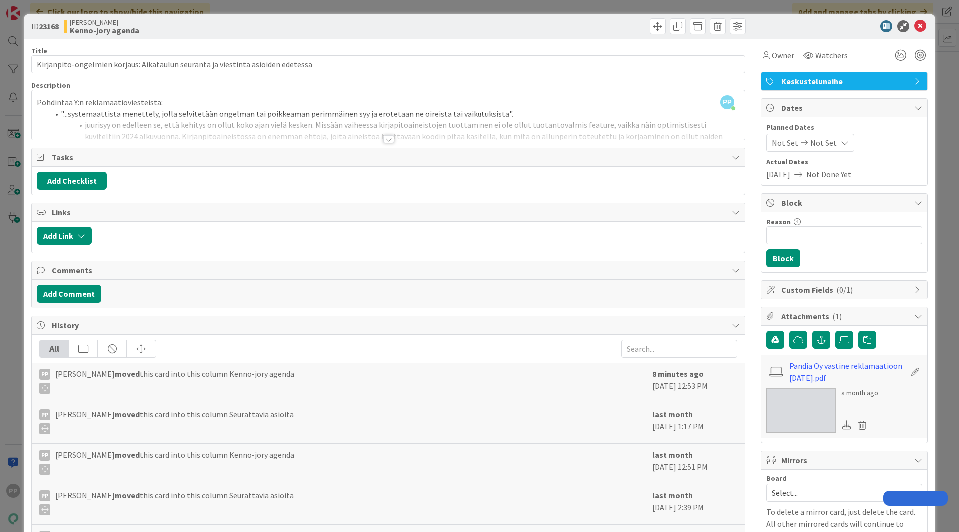 This screenshot has height=532, width=959. What do you see at coordinates (104, 30) in the screenshot?
I see `b: Kenno-jory agenda` at bounding box center [104, 30].